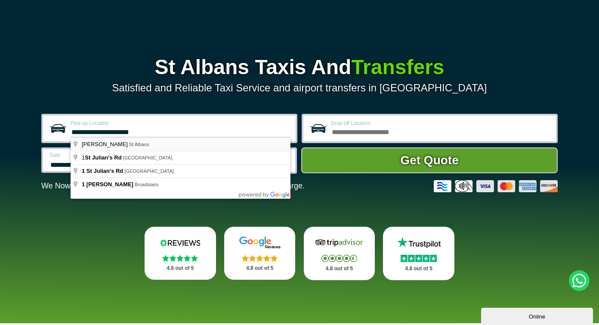  I want to click on img: Tripadvisor, so click(339, 242).